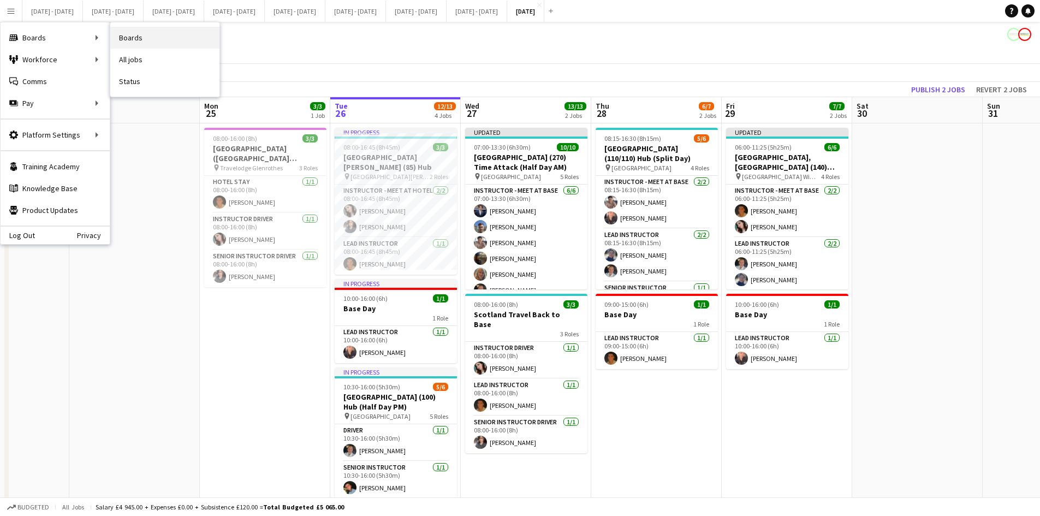 The height and width of the screenshot is (516, 1040). Describe the element at coordinates (602, 106) in the screenshot. I see `span: Thu` at that location.